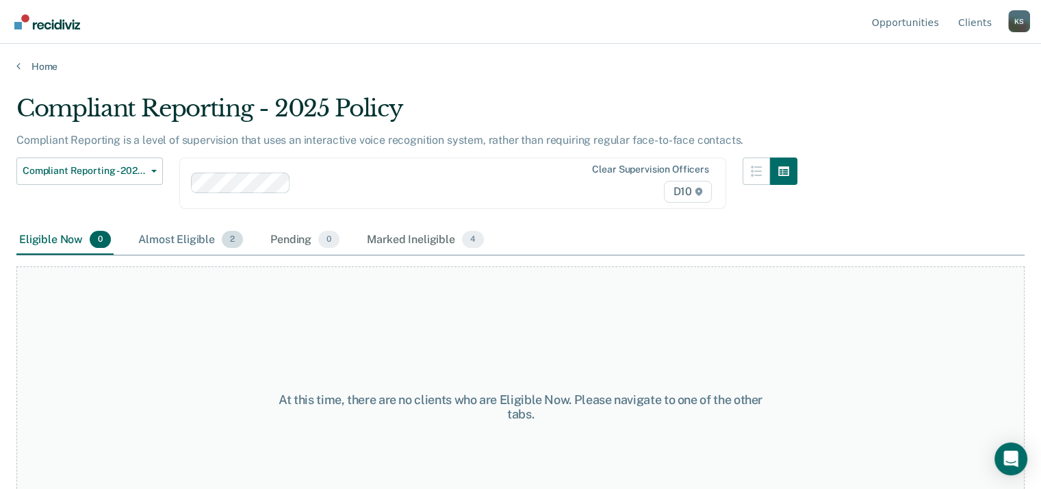 This screenshot has height=489, width=1041. I want to click on div: Pending0, so click(305, 240).